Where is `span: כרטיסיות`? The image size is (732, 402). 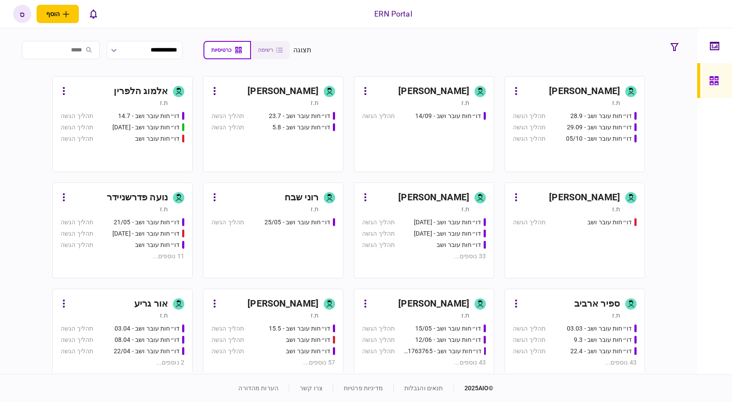
span: כרטיסיות is located at coordinates (221, 50).